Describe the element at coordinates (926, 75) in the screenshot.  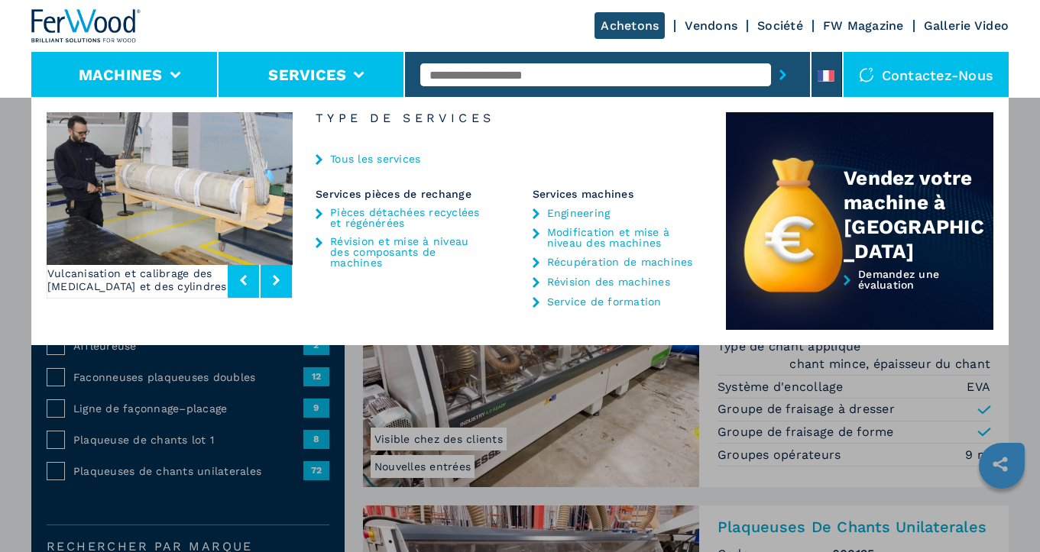
I see `div: Contactez-nous` at that location.